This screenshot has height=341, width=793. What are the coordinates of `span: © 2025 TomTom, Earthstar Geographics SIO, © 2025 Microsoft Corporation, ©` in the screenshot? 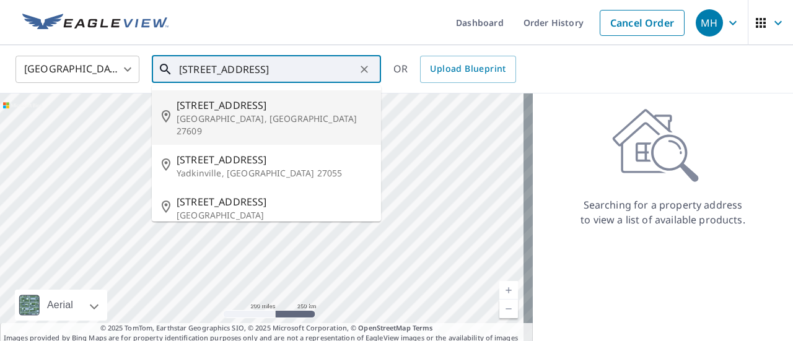 It's located at (266, 328).